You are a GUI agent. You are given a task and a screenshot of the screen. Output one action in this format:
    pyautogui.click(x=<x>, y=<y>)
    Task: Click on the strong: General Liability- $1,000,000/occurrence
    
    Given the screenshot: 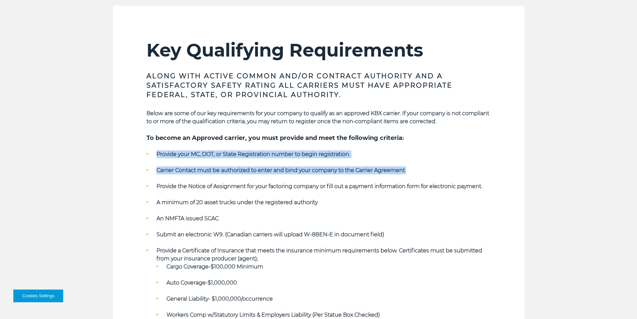 What is the action you would take?
    pyautogui.click(x=220, y=298)
    